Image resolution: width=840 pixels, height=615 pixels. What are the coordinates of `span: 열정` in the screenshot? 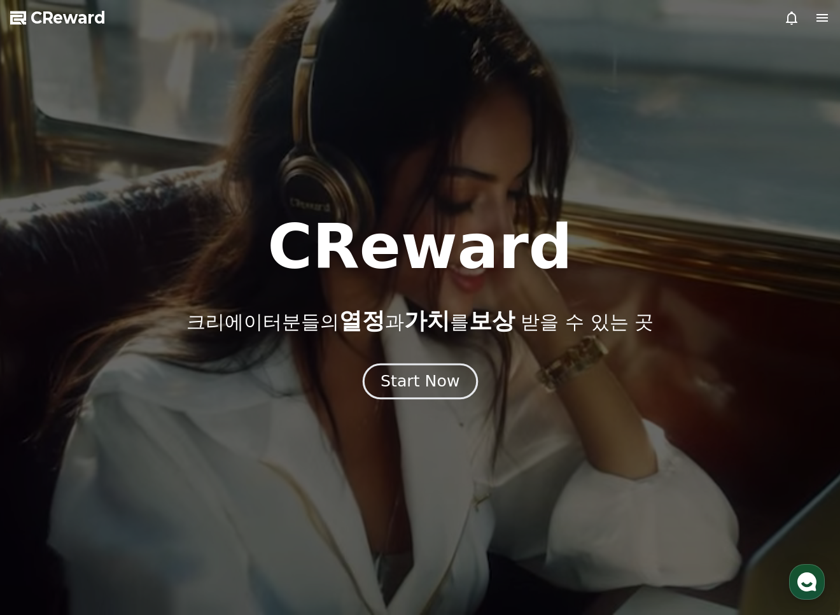 It's located at (362, 320).